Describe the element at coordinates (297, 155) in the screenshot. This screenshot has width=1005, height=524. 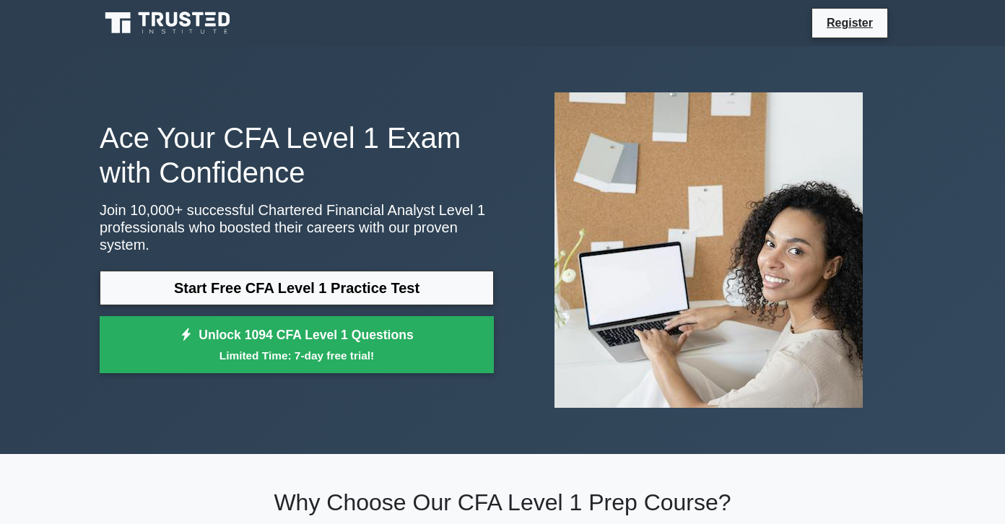
I see `h1: Ace Your CFA Level 1 Exam with Confidence` at that location.